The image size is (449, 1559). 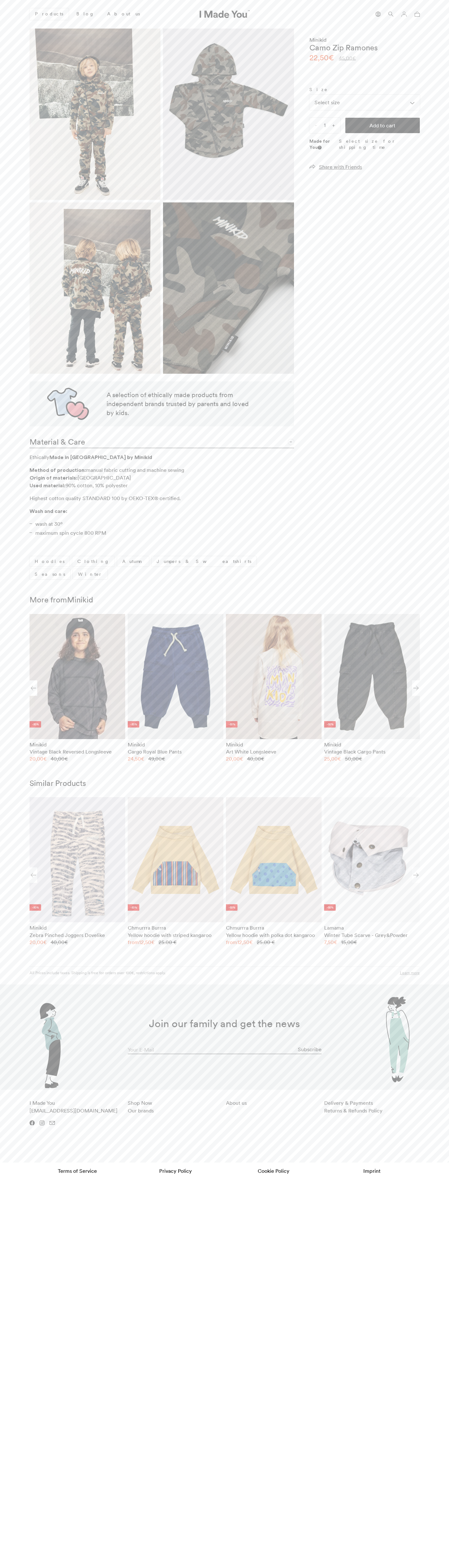 What do you see at coordinates (332, 759) in the screenshot?
I see `bdi: 25,00` at bounding box center [332, 759].